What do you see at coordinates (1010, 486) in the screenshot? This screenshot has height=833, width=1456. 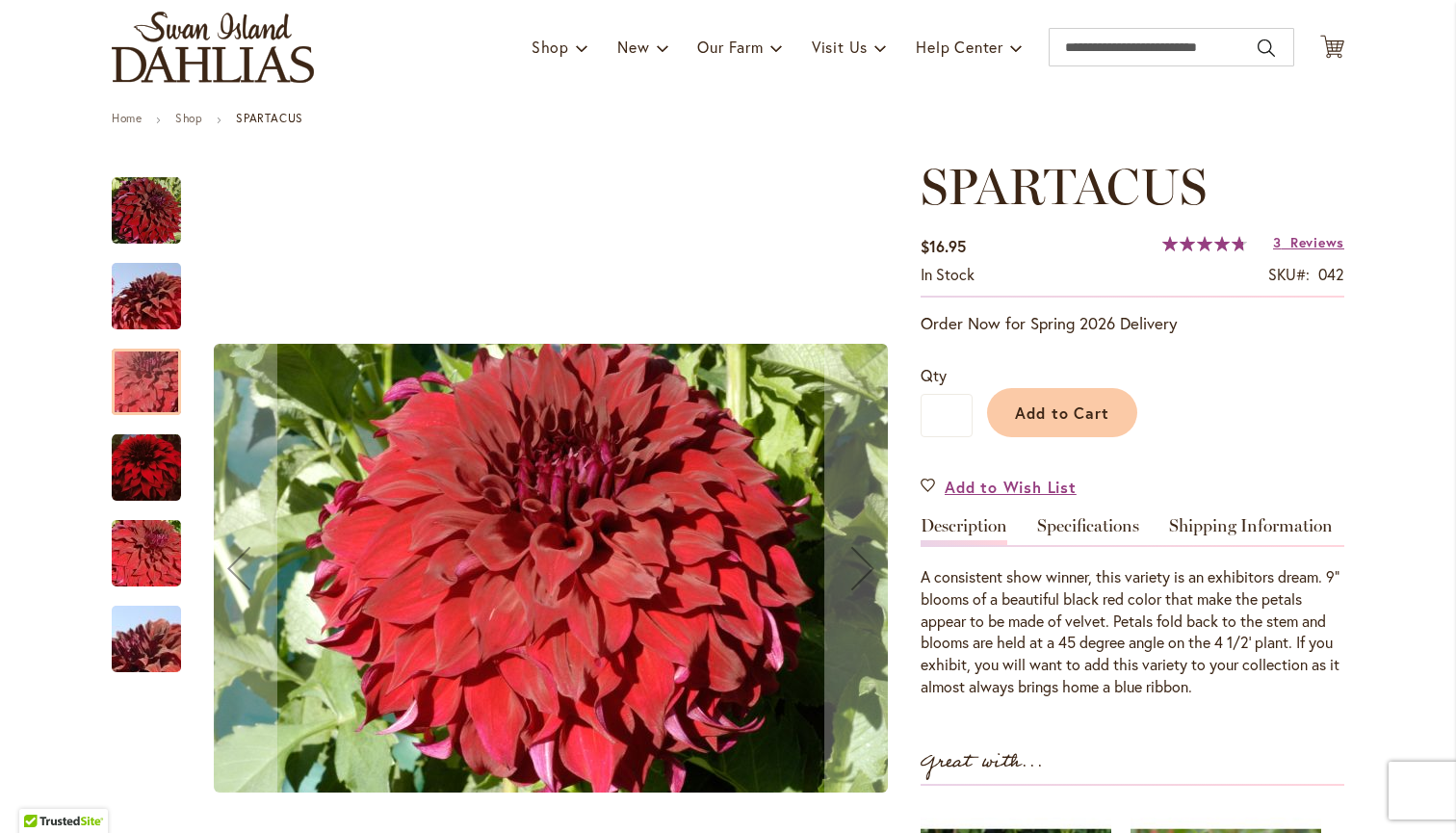 I see `span: Add to Wish List` at bounding box center [1010, 486].